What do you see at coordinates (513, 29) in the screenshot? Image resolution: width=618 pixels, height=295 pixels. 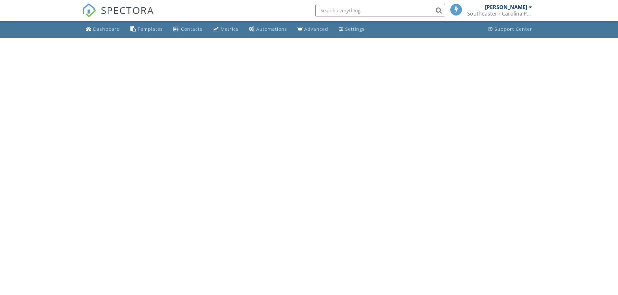 I see `div: Support Center` at bounding box center [513, 29].